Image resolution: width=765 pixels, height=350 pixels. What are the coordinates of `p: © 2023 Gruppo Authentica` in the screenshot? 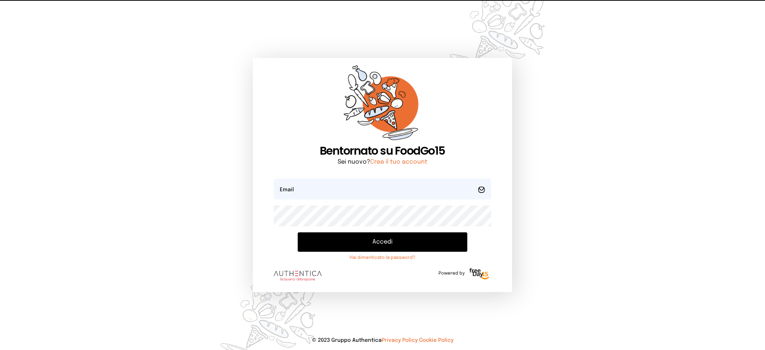 It's located at (383, 340).